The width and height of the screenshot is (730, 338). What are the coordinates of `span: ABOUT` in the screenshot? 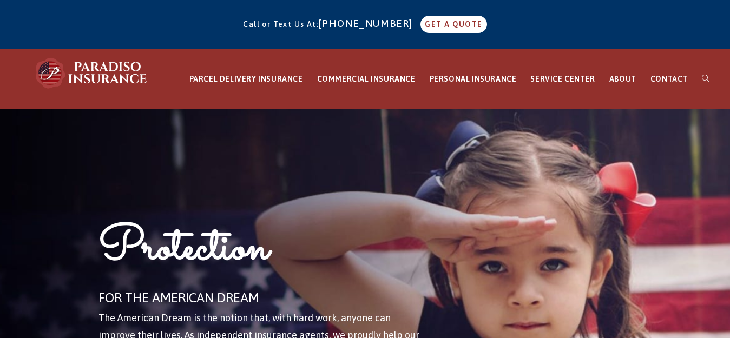 It's located at (623, 79).